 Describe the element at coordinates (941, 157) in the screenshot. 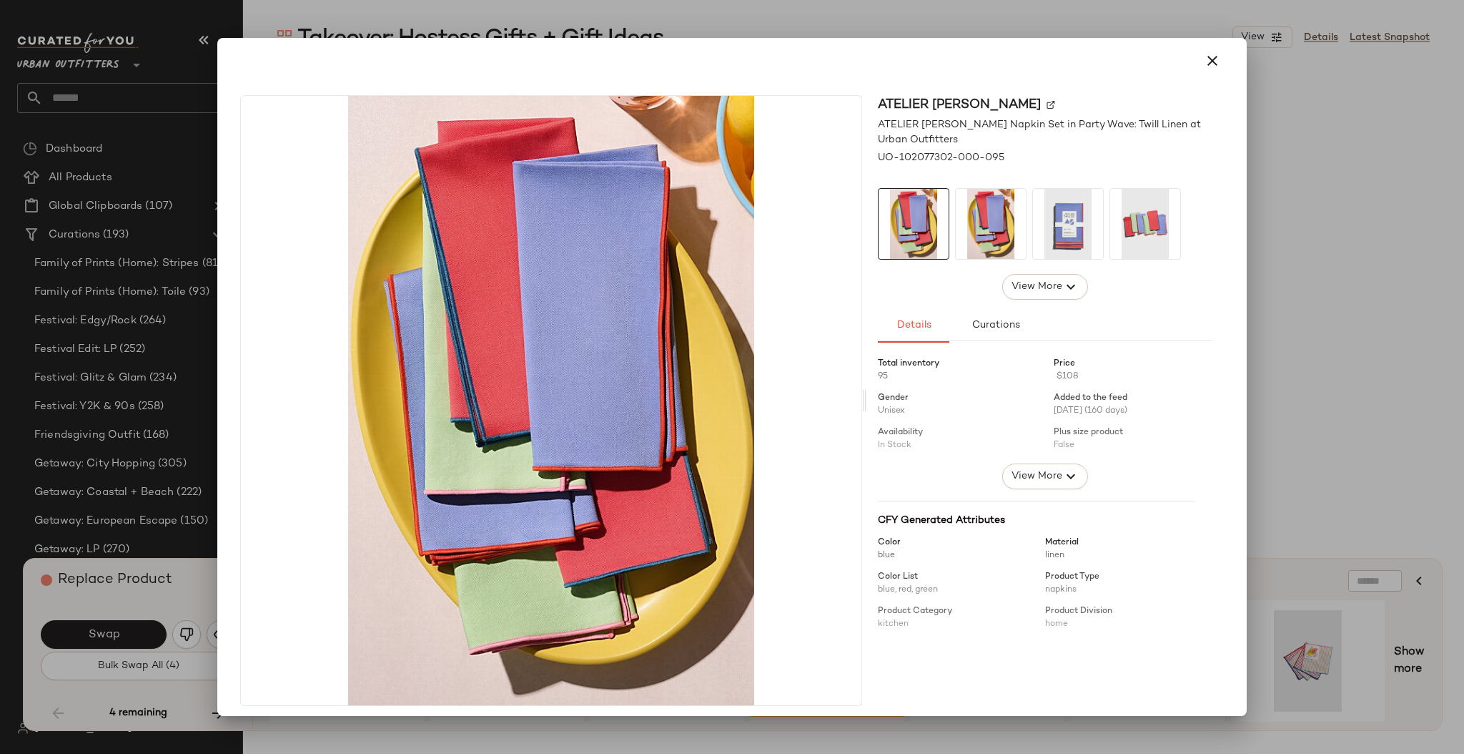

I see `span: UO-102077302-000-095` at that location.